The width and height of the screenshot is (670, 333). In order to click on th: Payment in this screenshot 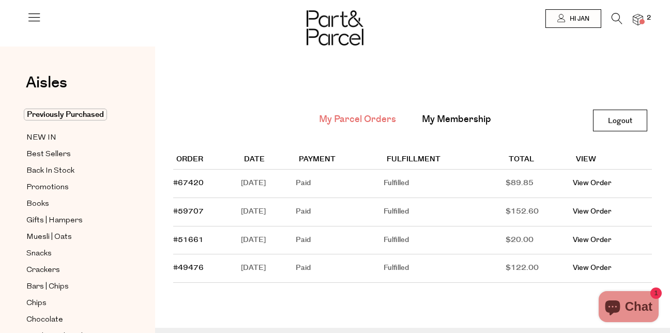, I will do `click(339, 160)`.